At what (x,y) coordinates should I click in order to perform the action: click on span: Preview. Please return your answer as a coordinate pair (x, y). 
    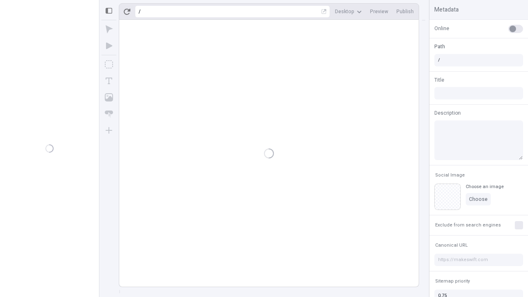
    Looking at the image, I should click on (379, 12).